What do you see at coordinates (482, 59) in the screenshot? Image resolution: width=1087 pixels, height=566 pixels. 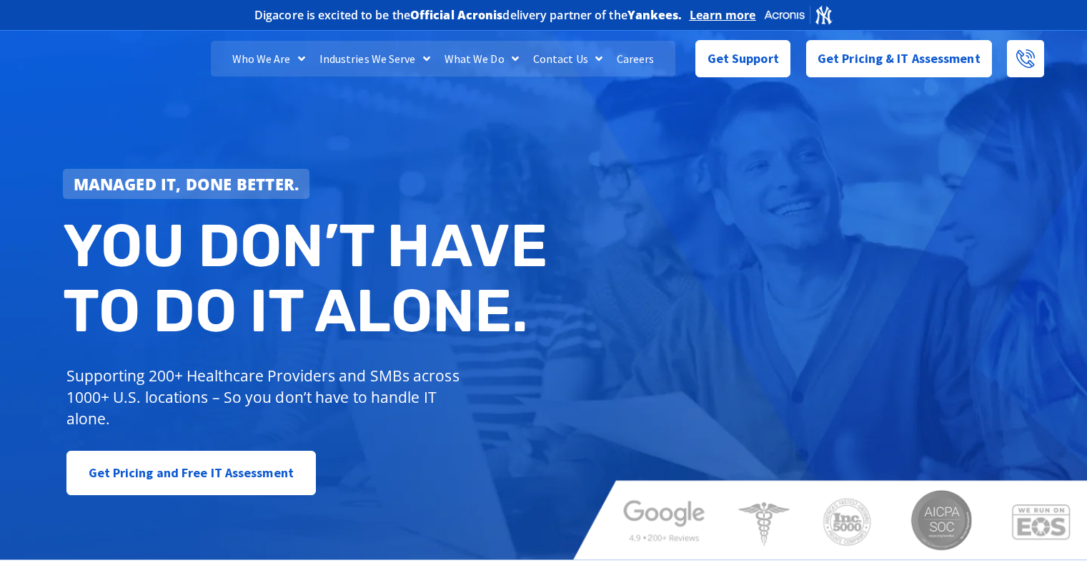 I see `a: What We Do` at bounding box center [482, 59].